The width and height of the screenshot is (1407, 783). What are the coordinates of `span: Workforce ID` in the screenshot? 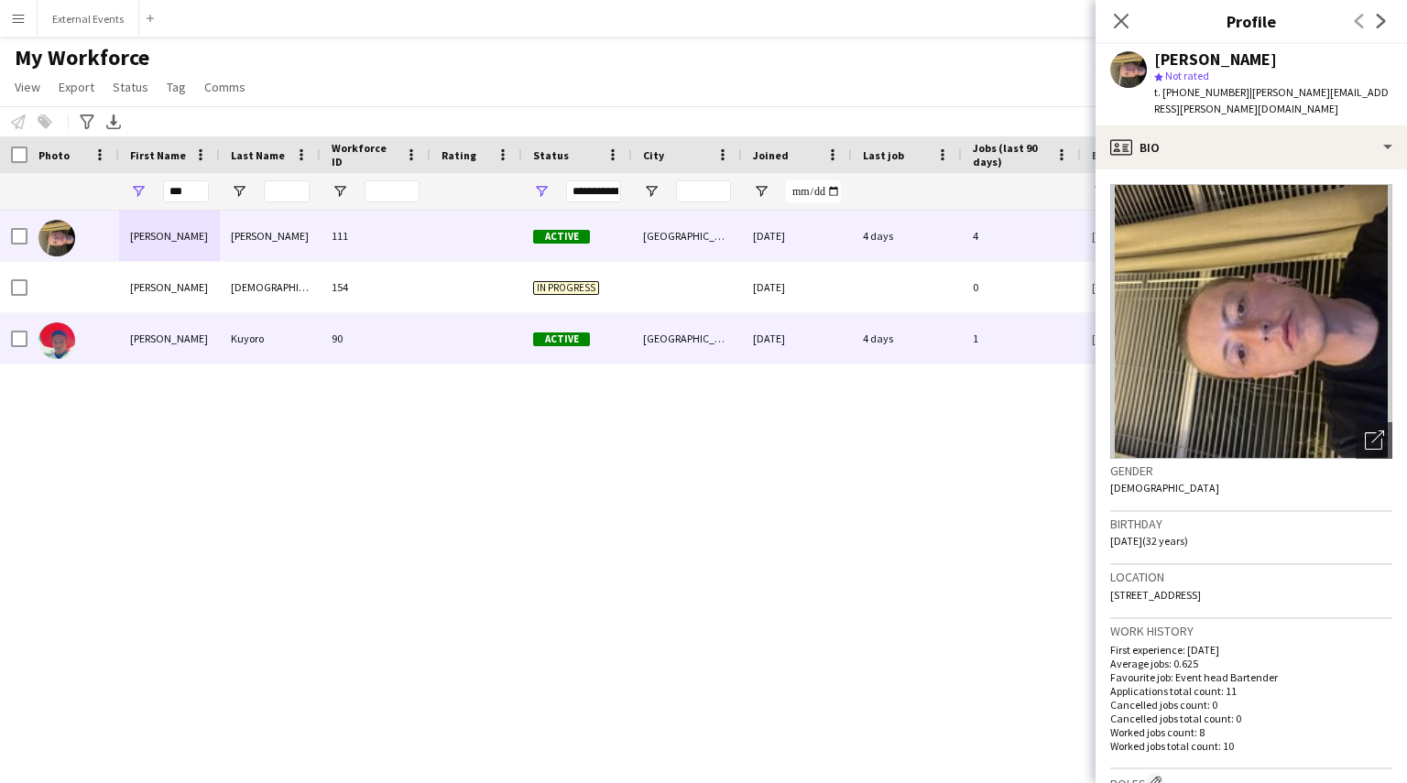 It's located at (365, 155).